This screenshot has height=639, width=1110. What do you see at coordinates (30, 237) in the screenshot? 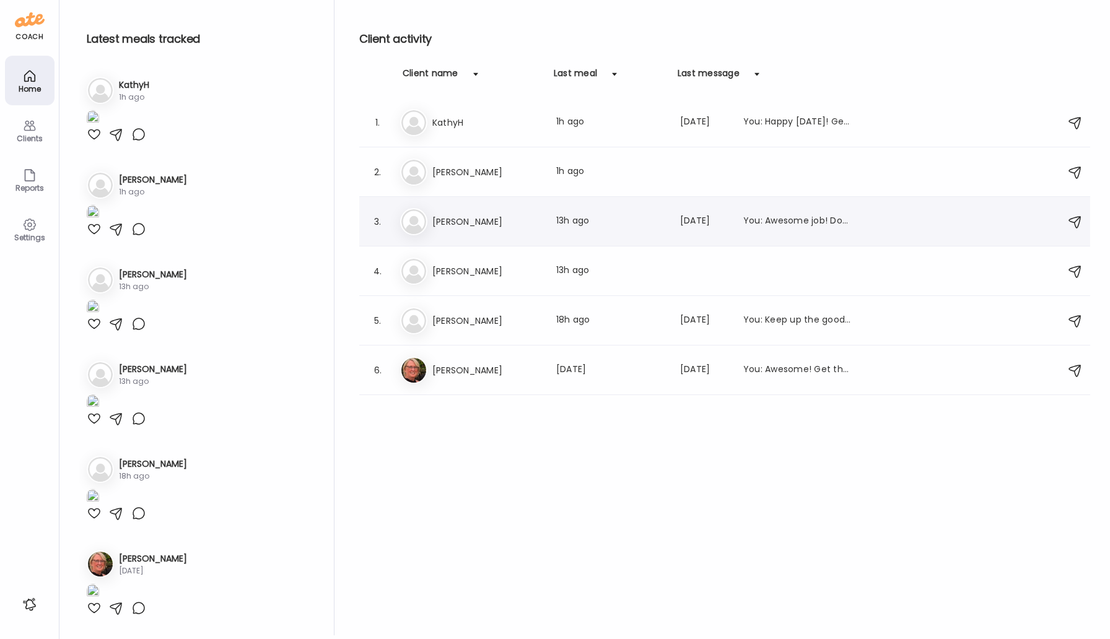
I see `div: Settings` at bounding box center [30, 237].